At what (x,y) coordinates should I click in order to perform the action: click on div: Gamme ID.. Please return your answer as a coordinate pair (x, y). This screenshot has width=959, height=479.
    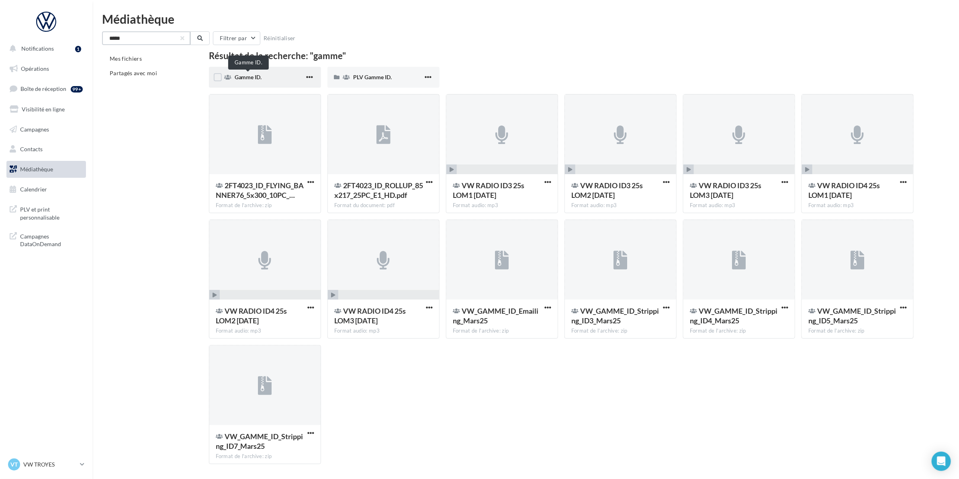
    Looking at the image, I should click on (248, 62).